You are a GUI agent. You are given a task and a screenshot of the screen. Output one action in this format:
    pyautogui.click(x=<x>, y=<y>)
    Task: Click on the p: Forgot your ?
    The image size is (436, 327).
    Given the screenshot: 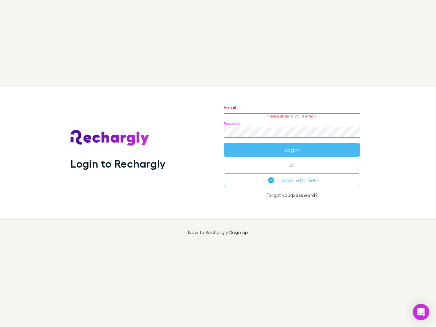 What is the action you would take?
    pyautogui.click(x=292, y=195)
    